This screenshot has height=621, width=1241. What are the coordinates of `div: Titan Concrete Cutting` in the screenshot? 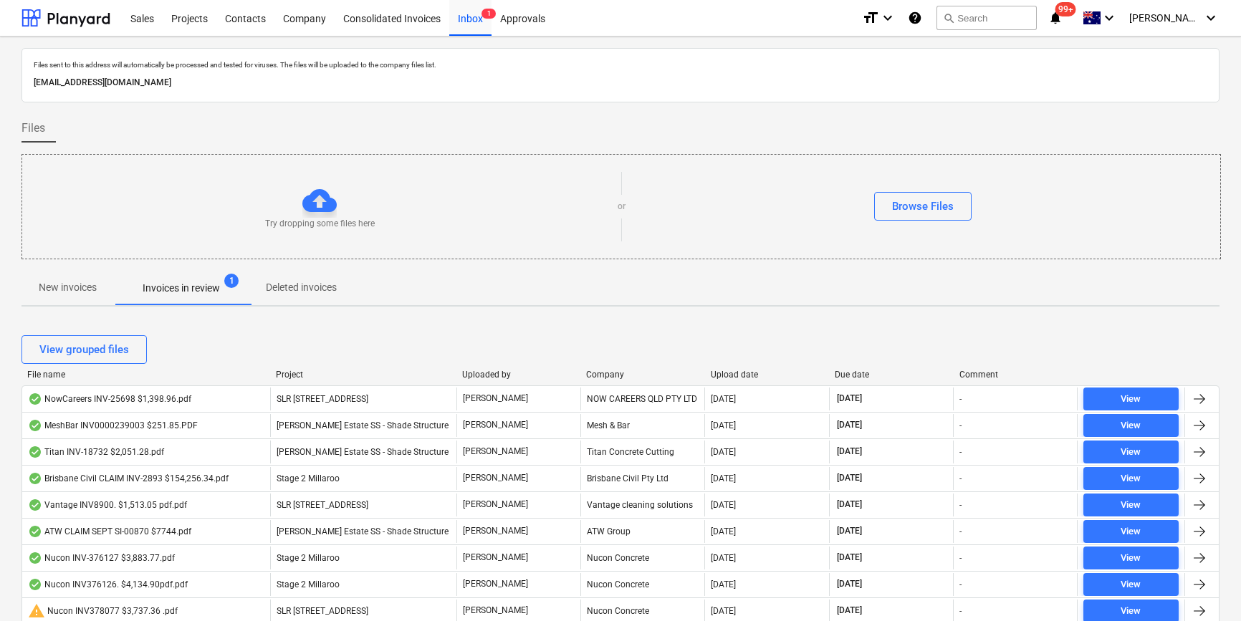 It's located at (642, 452).